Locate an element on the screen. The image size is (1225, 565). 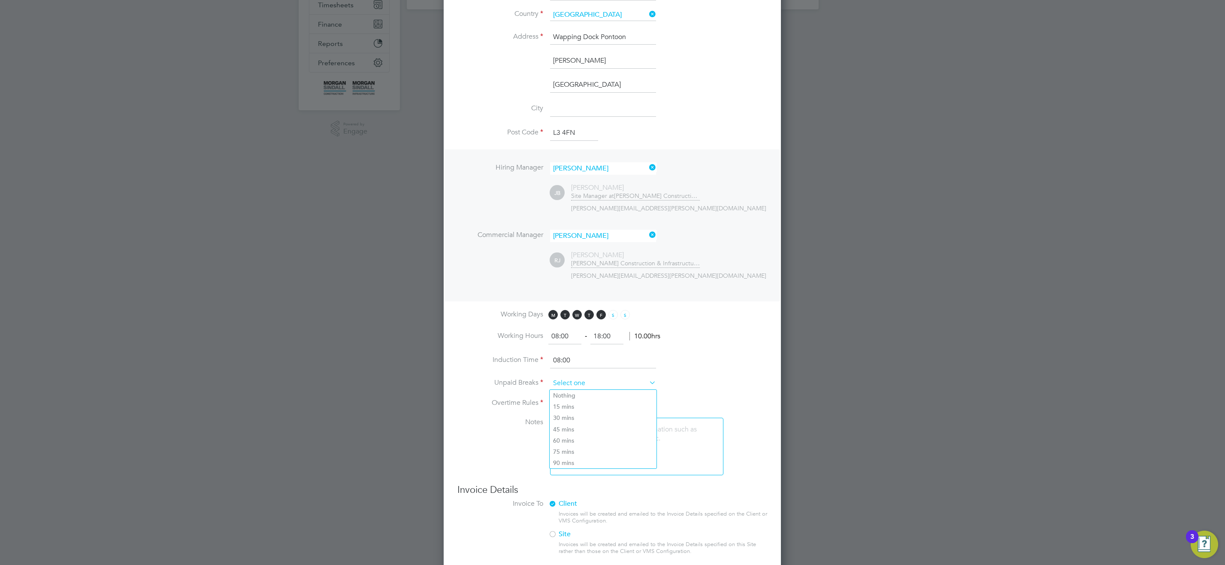
input: 08:00 is located at coordinates (565, 336).